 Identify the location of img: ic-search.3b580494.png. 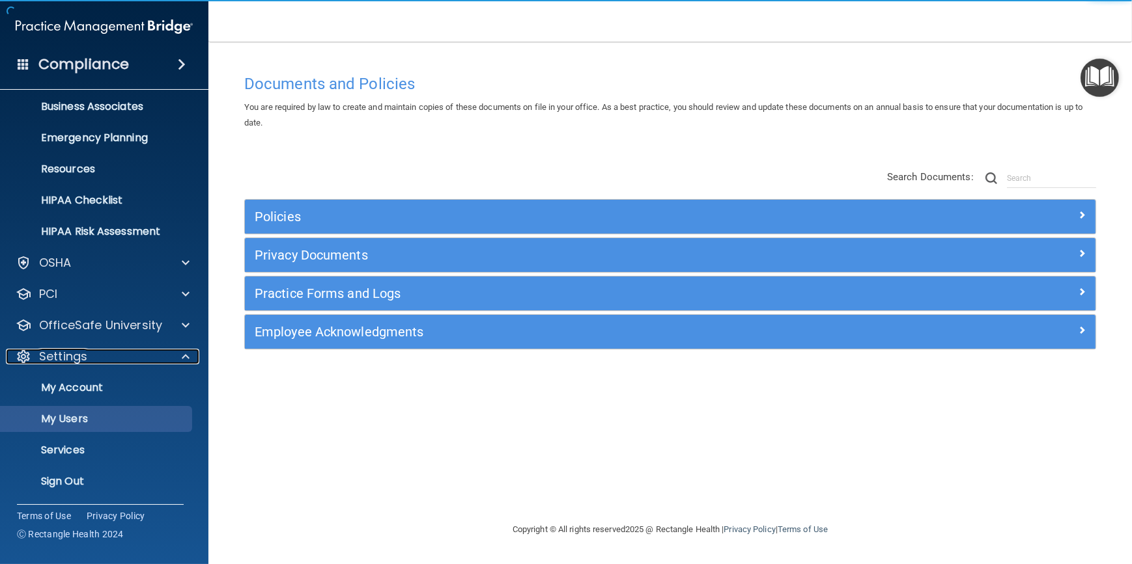
(991, 178).